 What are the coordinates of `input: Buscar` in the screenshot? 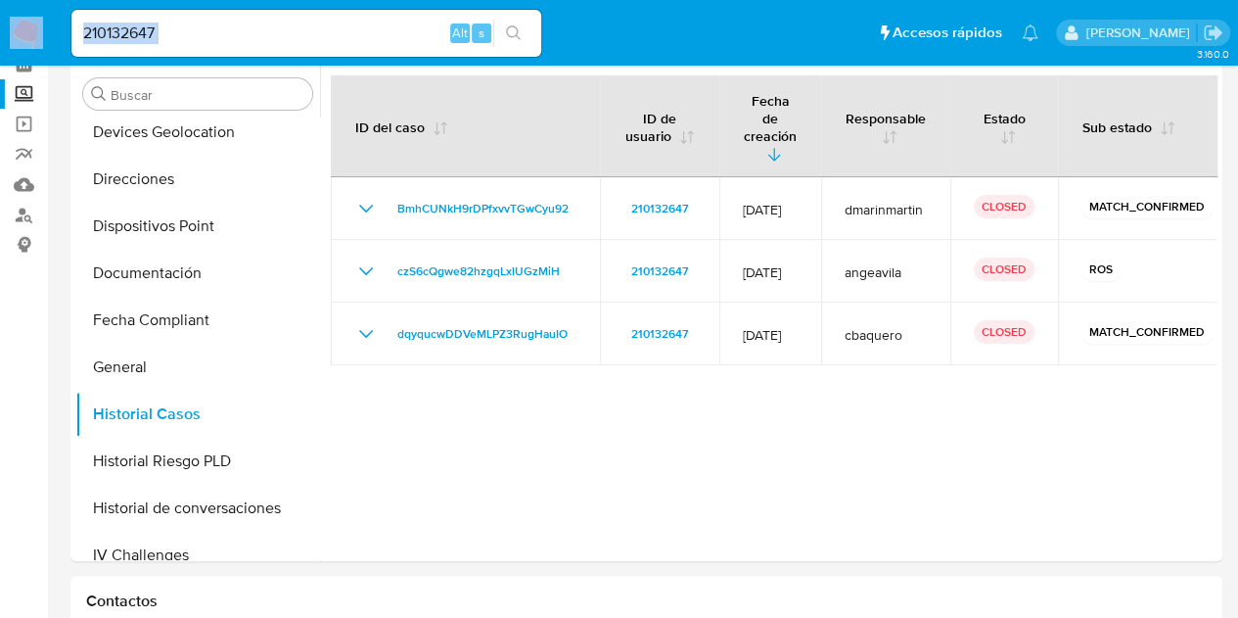 It's located at (207, 95).